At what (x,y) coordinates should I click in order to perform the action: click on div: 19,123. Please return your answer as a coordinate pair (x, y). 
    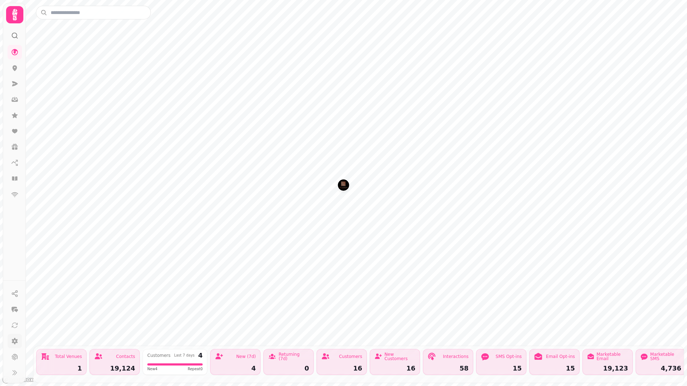
    Looking at the image, I should click on (607, 368).